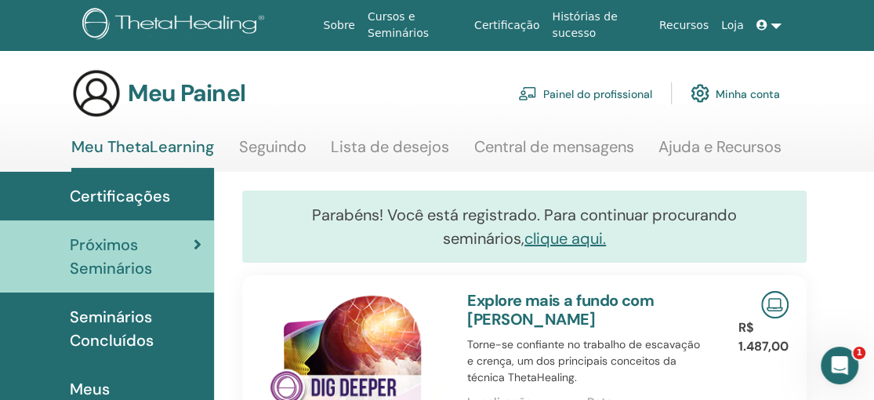 This screenshot has height=400, width=874. What do you see at coordinates (110, 256) in the screenshot?
I see `font: Próximos Seminários` at bounding box center [110, 256].